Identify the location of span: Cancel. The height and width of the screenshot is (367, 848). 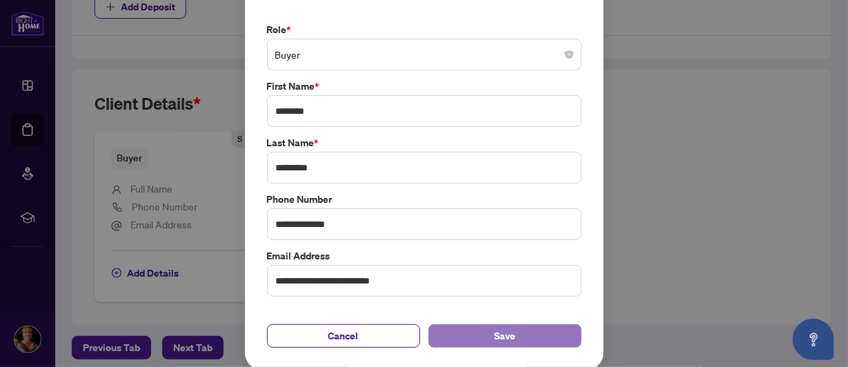
(343, 336).